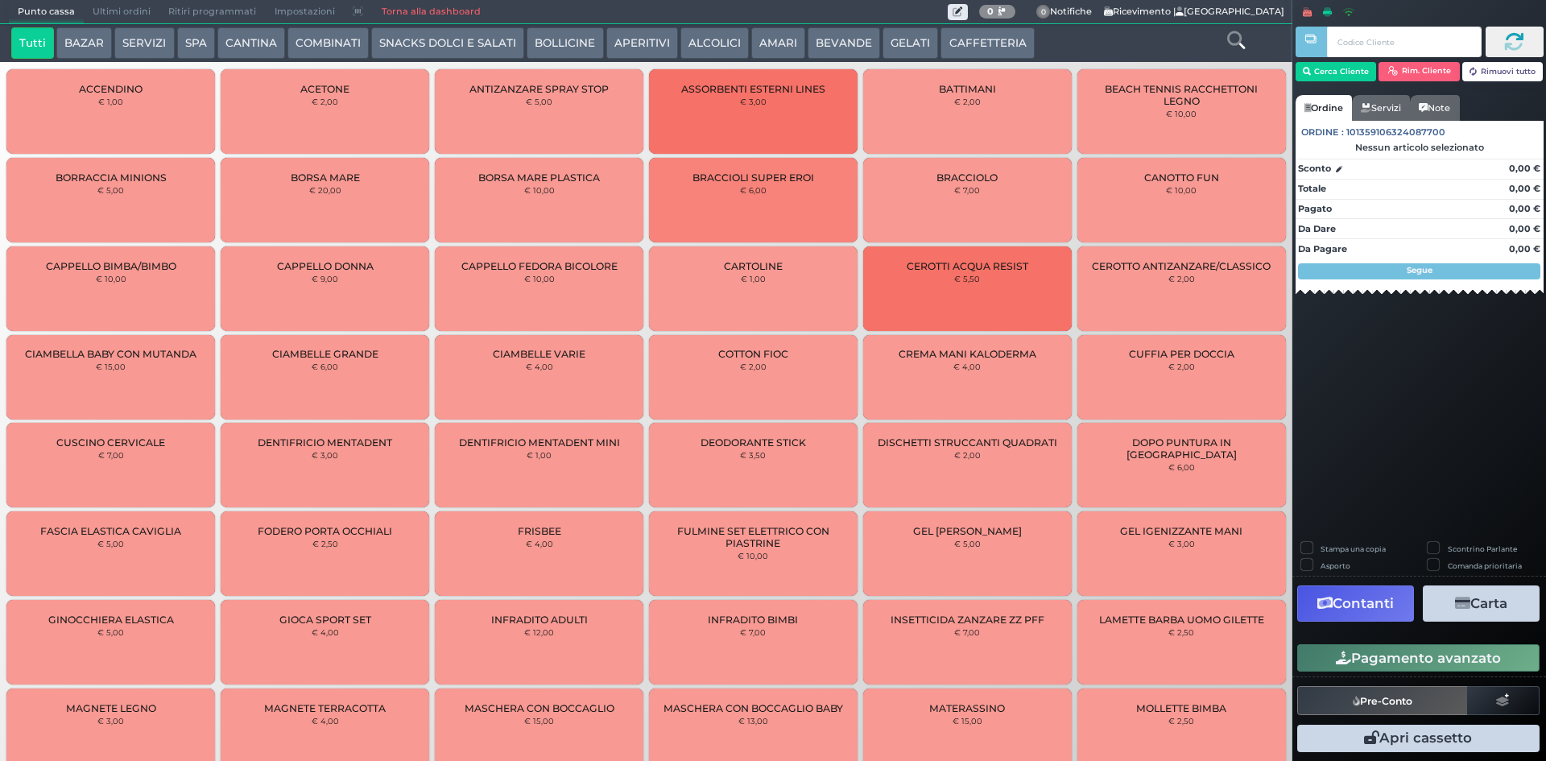 Image resolution: width=1546 pixels, height=761 pixels. I want to click on span: ANTIZANZARE SPRAY STOP, so click(539, 89).